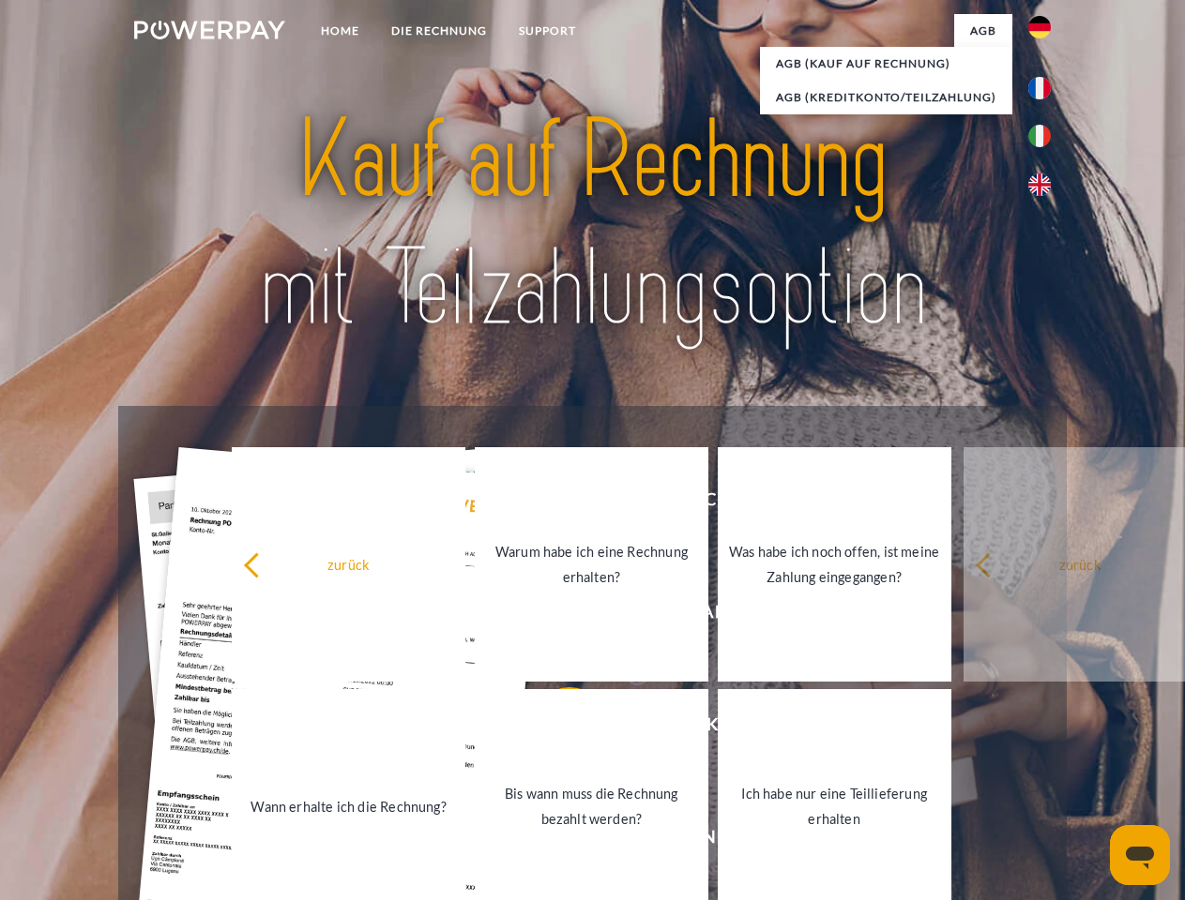  What do you see at coordinates (439, 31) in the screenshot?
I see `a: DIE RECHNUNG` at bounding box center [439, 31].